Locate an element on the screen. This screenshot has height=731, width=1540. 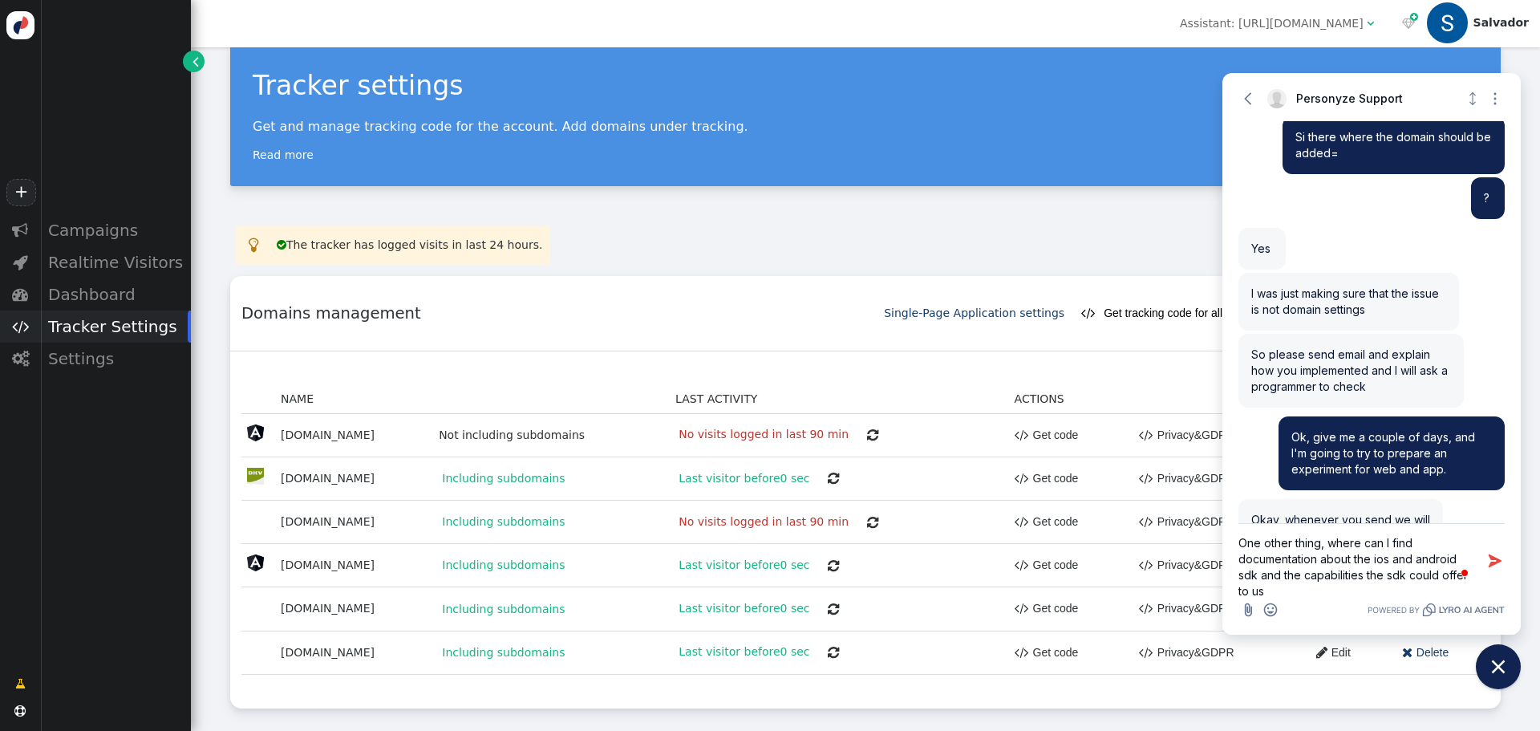
span: Not including subdomains is located at coordinates (512, 435).